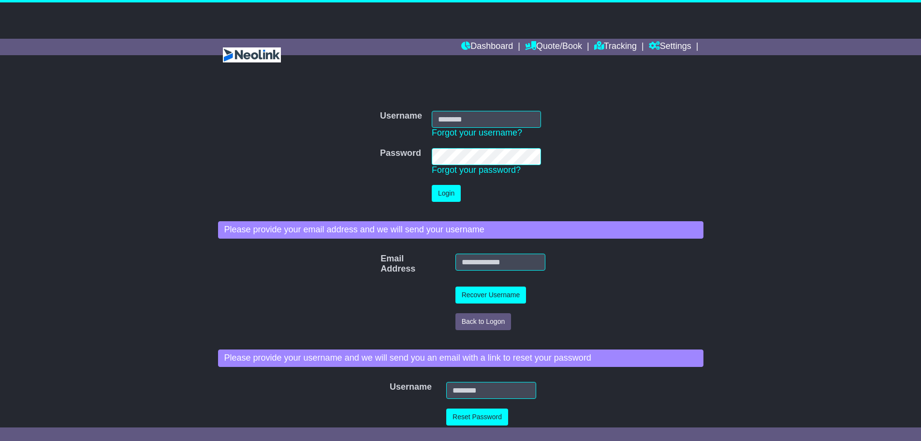 This screenshot has width=921, height=441. I want to click on a: Settings, so click(670, 47).